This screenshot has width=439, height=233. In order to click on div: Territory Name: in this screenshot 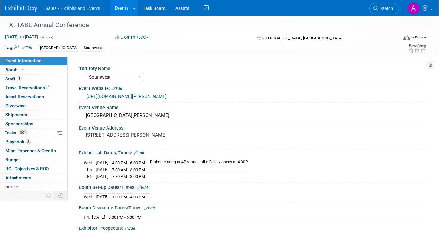, I will do `click(251, 67)`.